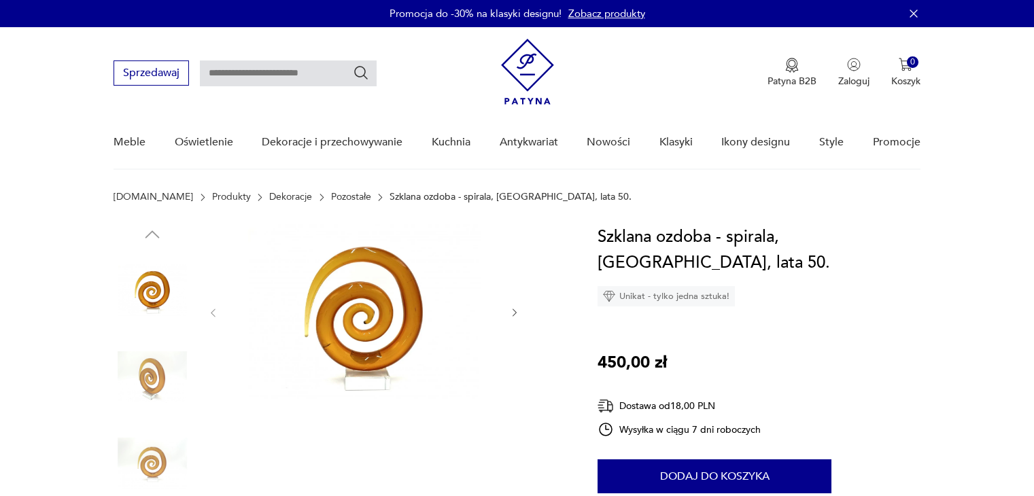 The image size is (1034, 496). I want to click on p: Patyna B2B, so click(792, 81).